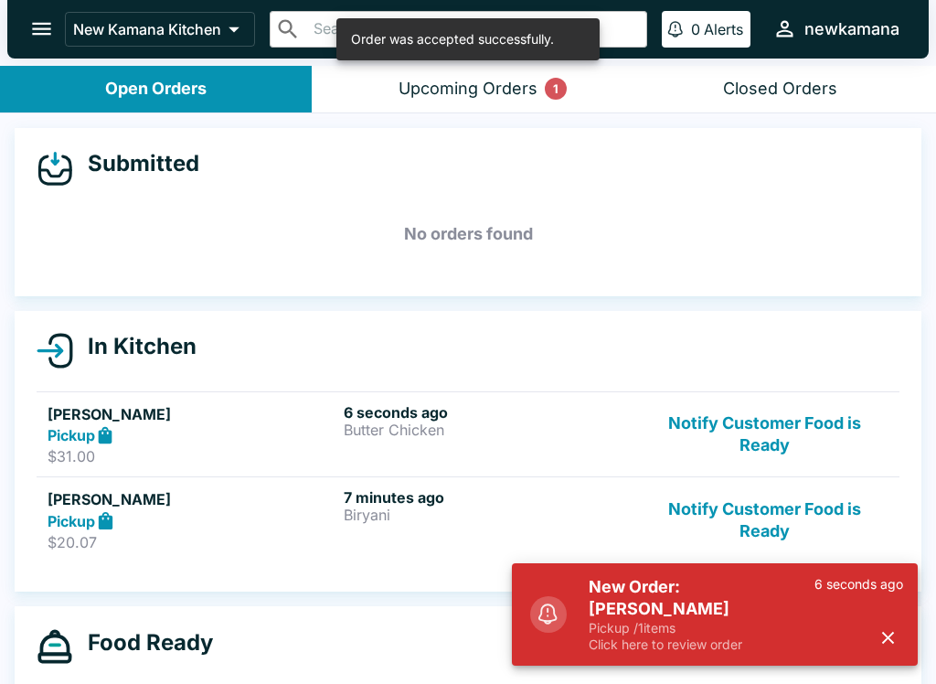  What do you see at coordinates (473, 29) in the screenshot?
I see `input: Search orders by name or phone number` at bounding box center [473, 29].